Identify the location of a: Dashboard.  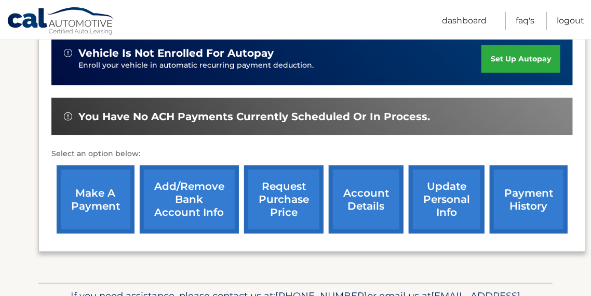
(464, 21).